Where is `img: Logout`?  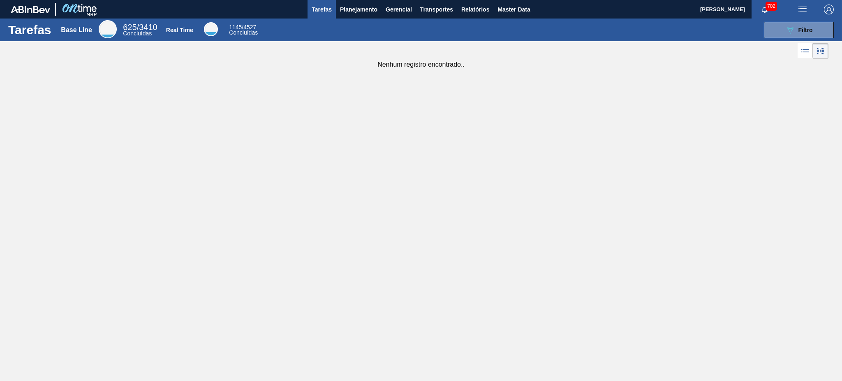 img: Logout is located at coordinates (829, 9).